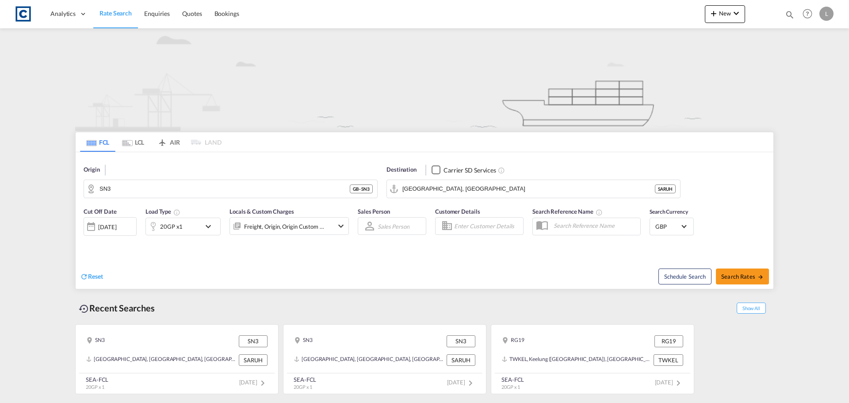 Image resolution: width=849 pixels, height=403 pixels. I want to click on md-icon: icon-plus 400-fg, so click(713, 13).